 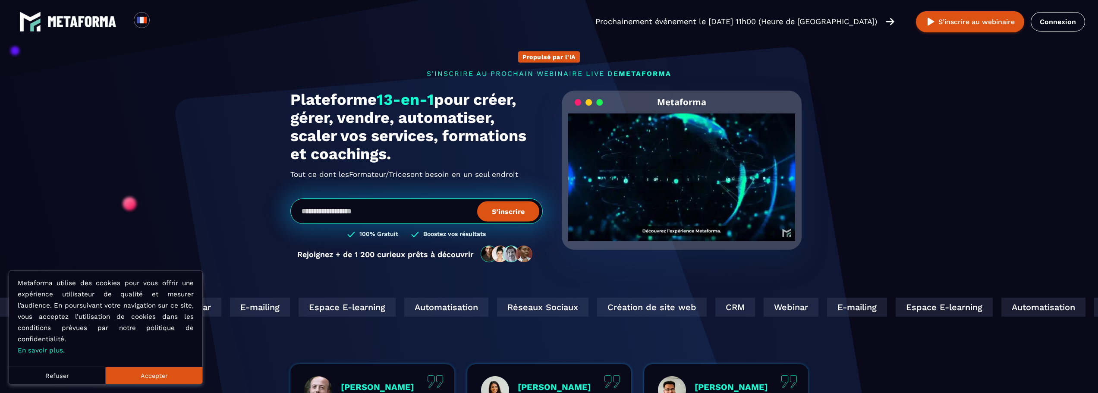 I want to click on img: community-people, so click(x=507, y=254).